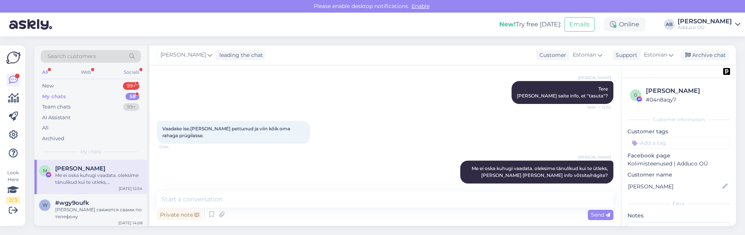 The image size is (745, 235). What do you see at coordinates (678, 120) in the screenshot?
I see `div: Customer information` at bounding box center [678, 120].